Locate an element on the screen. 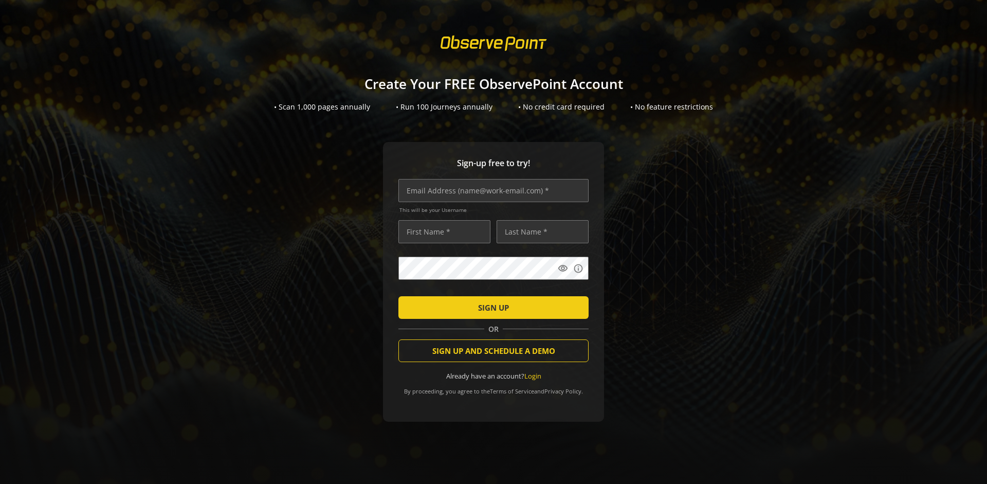  div: • Scan 1,000 pages annually is located at coordinates (322, 107).